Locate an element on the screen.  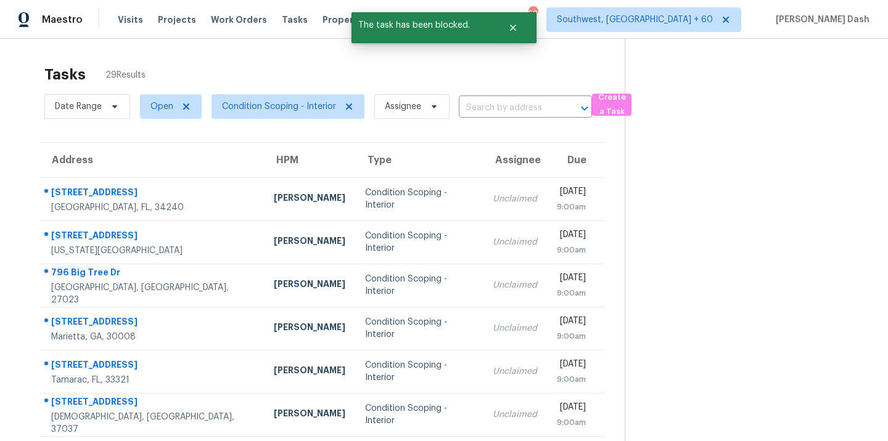
th: Address is located at coordinates (152, 160).